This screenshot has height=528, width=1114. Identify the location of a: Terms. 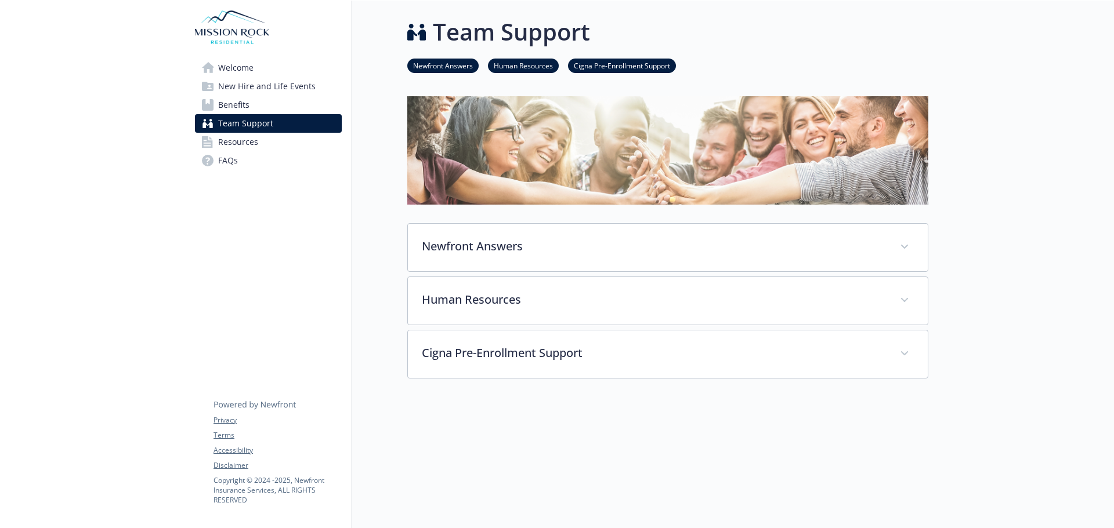
(277, 436).